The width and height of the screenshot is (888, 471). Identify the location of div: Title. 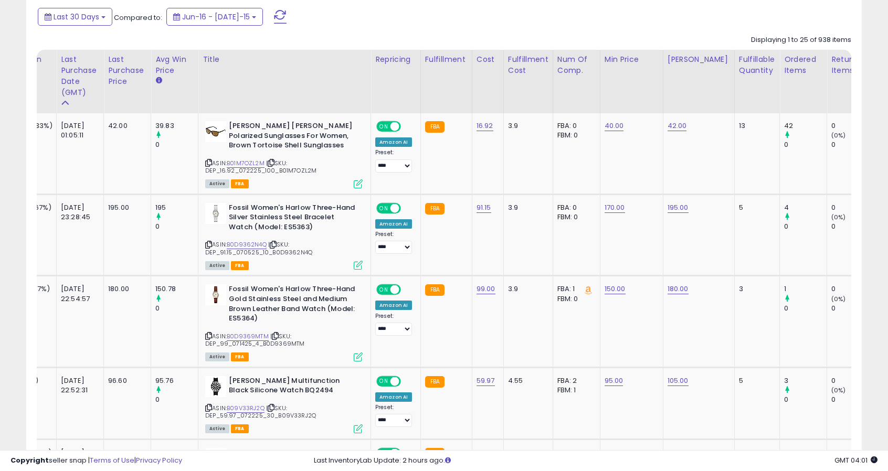
(284, 59).